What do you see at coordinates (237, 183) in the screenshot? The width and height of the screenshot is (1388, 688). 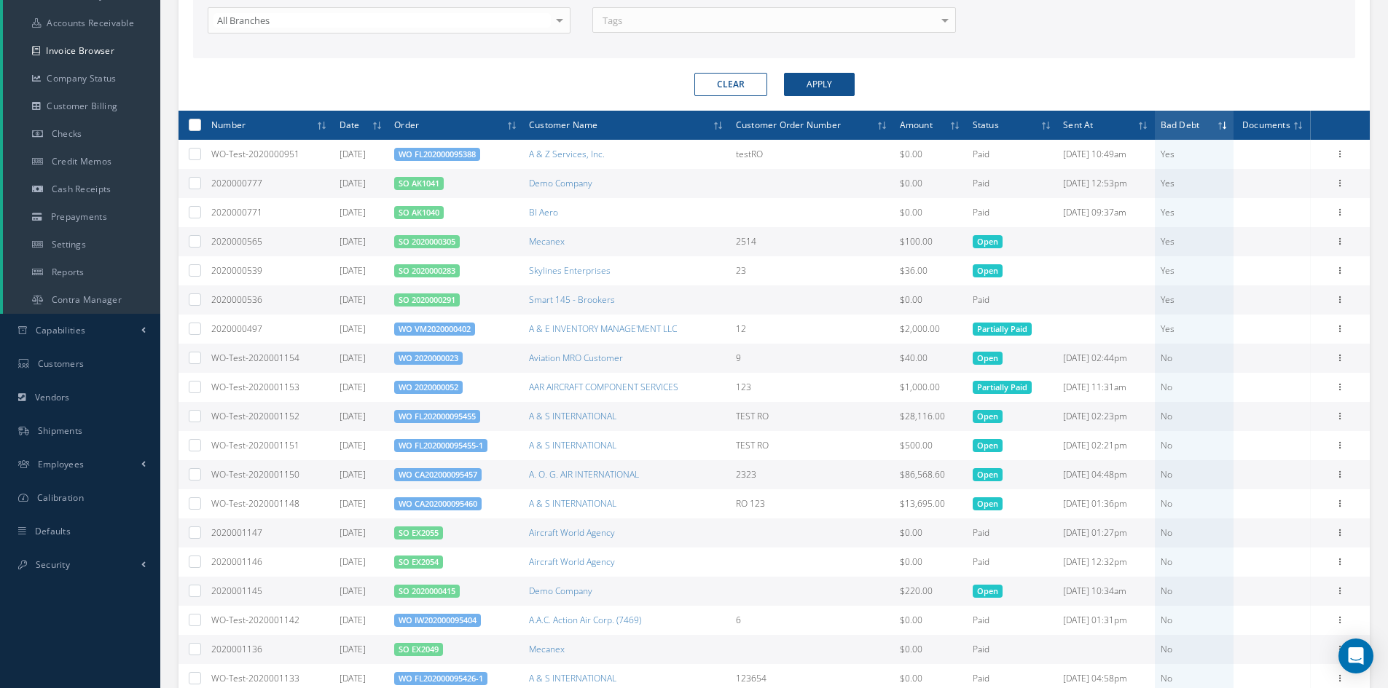 I see `span: 2020000777` at bounding box center [237, 183].